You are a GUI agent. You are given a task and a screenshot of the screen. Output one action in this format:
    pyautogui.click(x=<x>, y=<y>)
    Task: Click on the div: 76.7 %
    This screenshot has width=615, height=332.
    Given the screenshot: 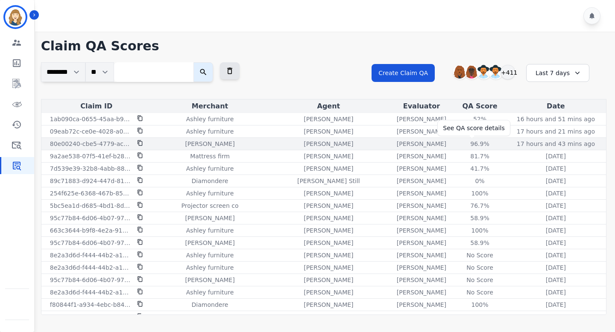 What is the action you would take?
    pyautogui.click(x=480, y=206)
    